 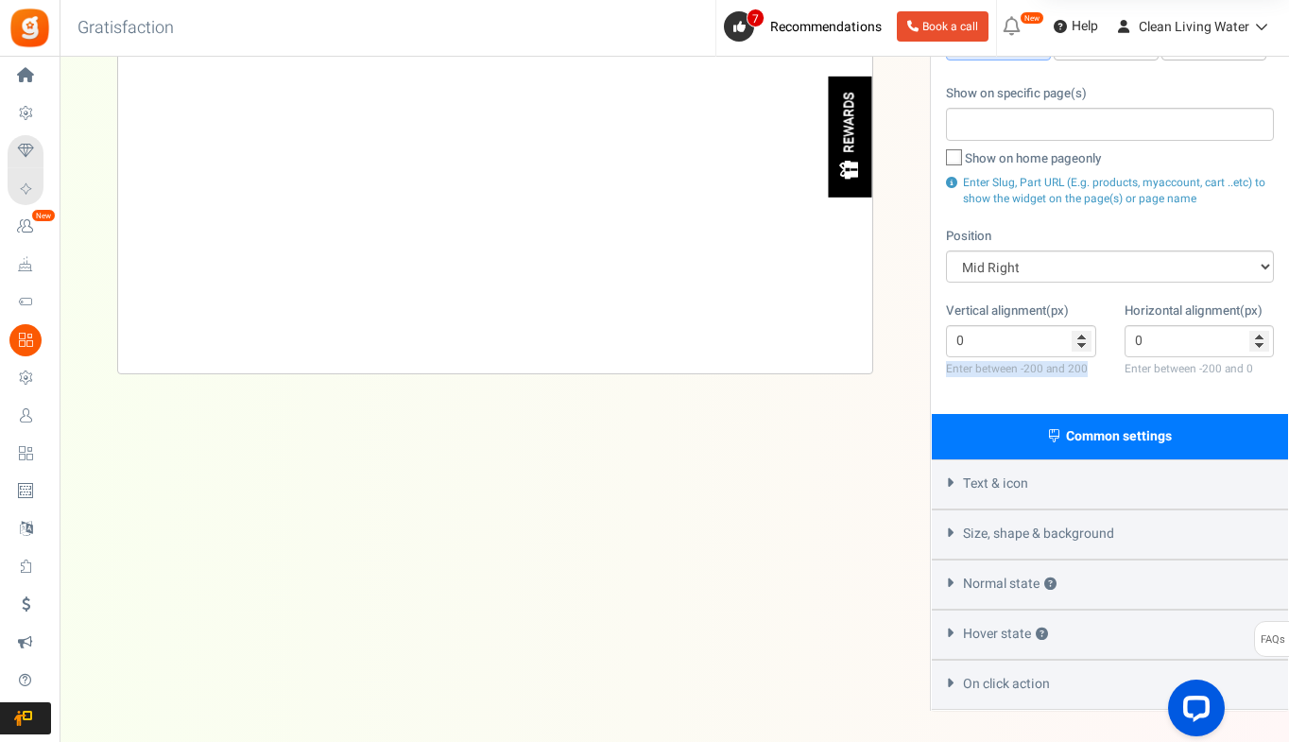 I want to click on img: Gratisfaction, so click(x=29, y=27).